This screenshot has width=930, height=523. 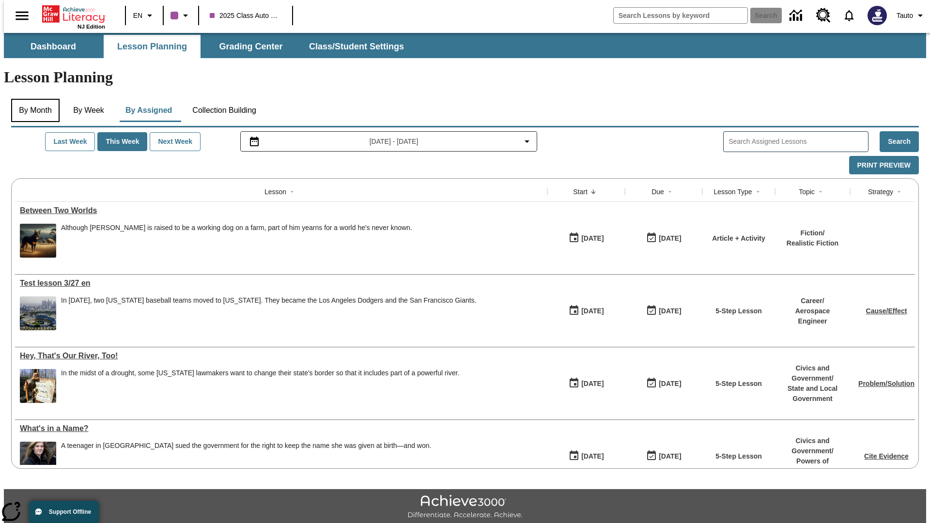 What do you see at coordinates (877, 16) in the screenshot?
I see `button: Select a new avatar` at bounding box center [877, 16].